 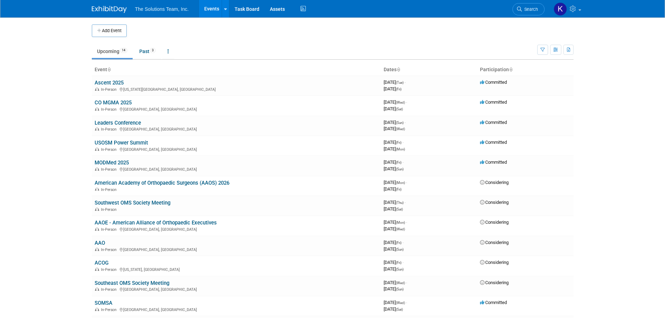 I want to click on a: American Academy of Orthopaedic Surgeons (AAOS) 2026, so click(x=162, y=183).